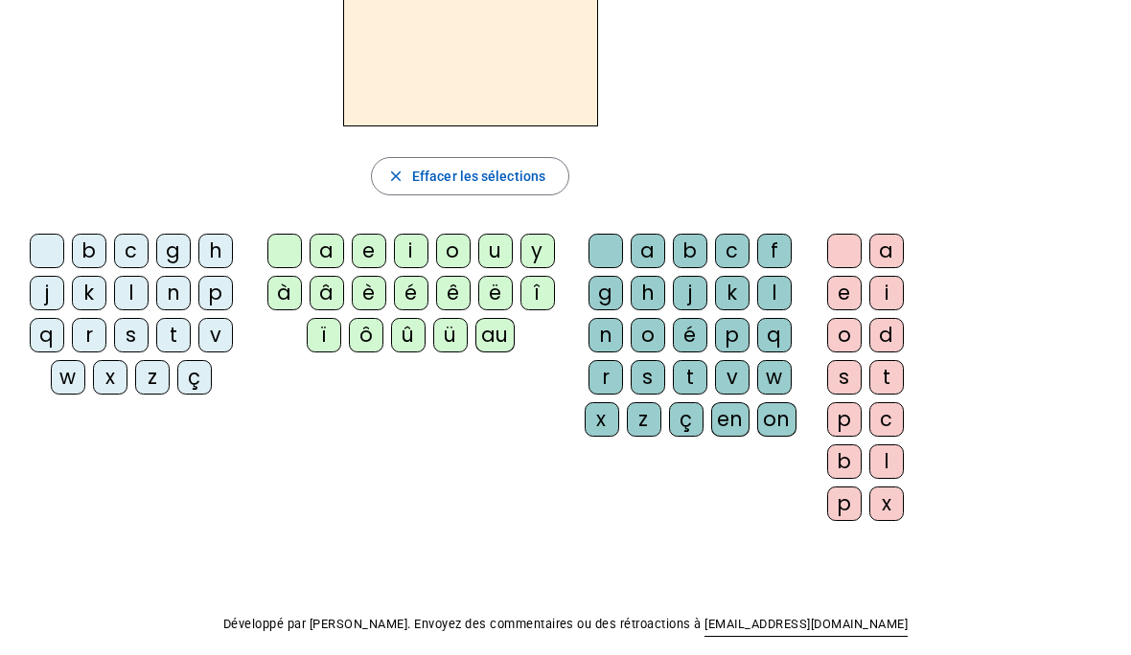 The image size is (1131, 655). What do you see at coordinates (324, 335) in the screenshot?
I see `div: ï` at bounding box center [324, 335].